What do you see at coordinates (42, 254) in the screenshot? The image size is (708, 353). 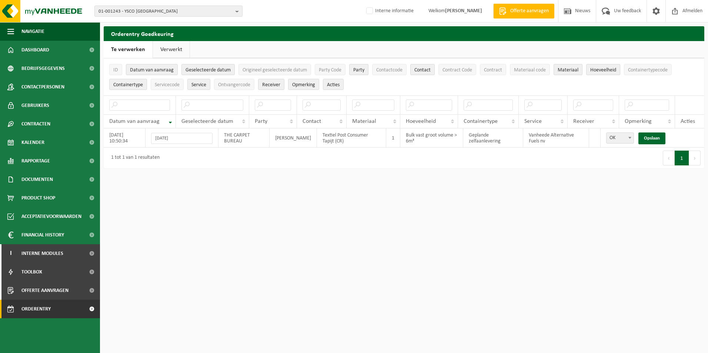 I see `span: Interne modules` at bounding box center [42, 254].